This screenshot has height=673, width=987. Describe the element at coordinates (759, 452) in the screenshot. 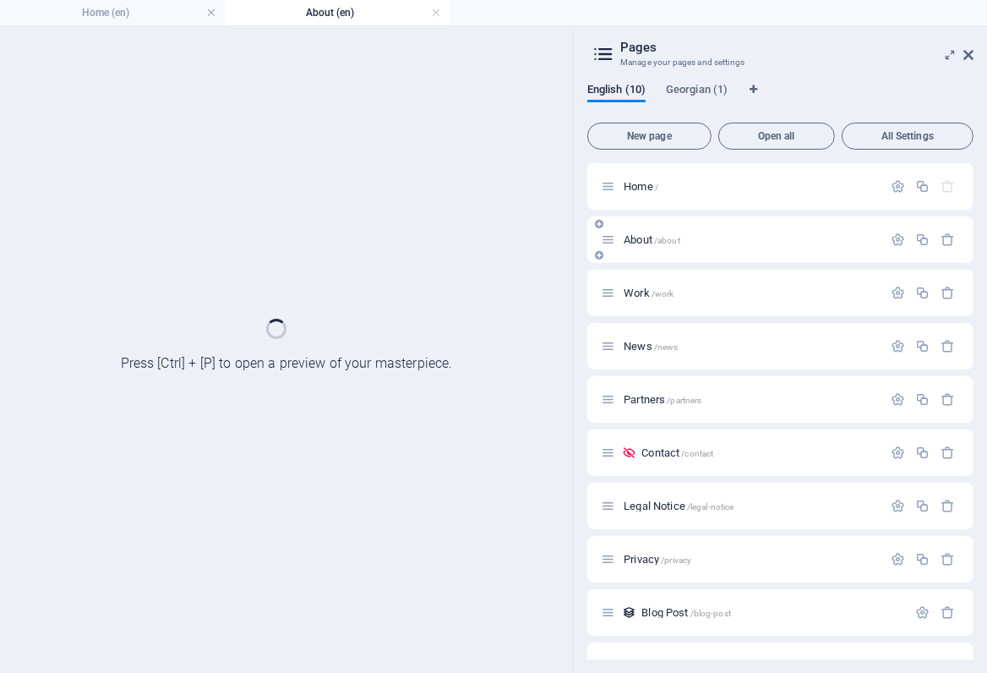

I see `div: Contact/contact` at that location.